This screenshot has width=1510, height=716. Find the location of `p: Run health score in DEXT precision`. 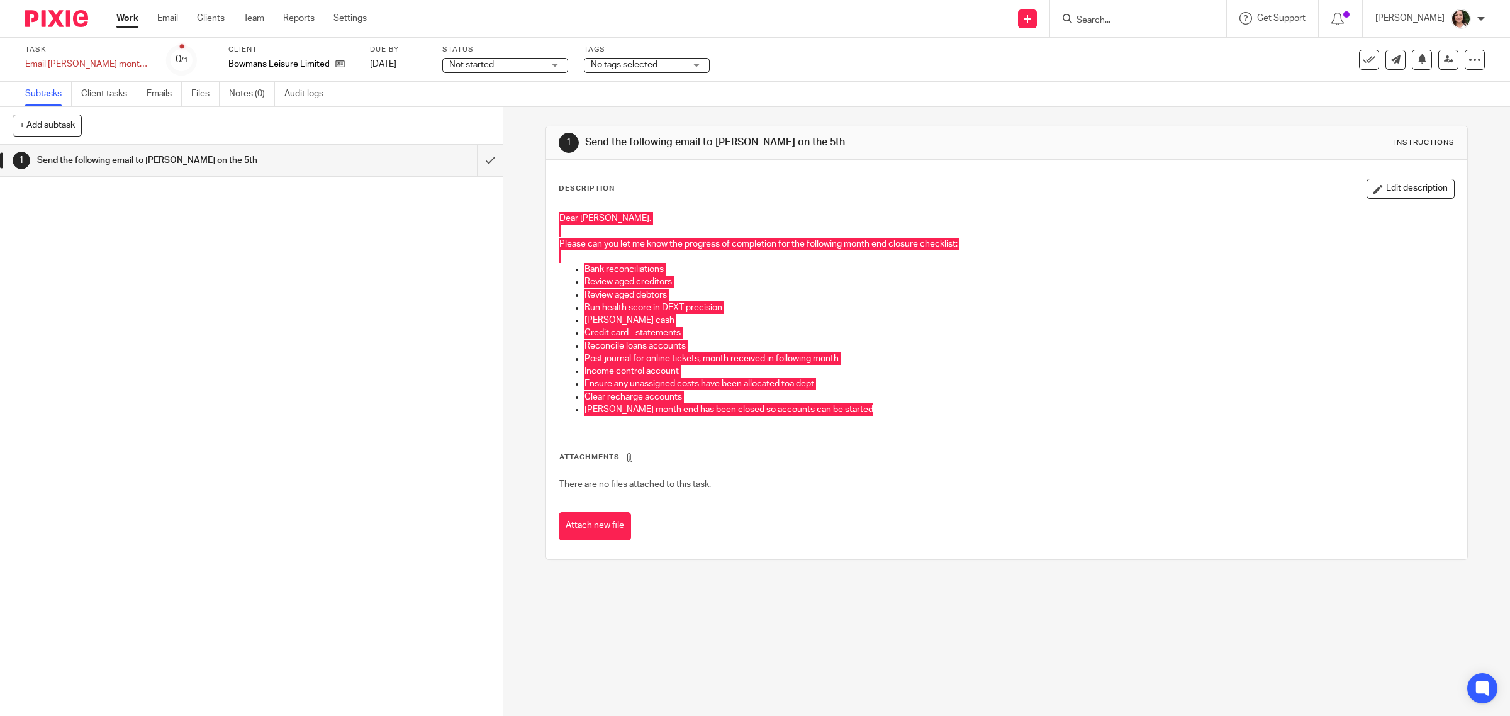

p: Run health score in DEXT precision is located at coordinates (1019, 308).